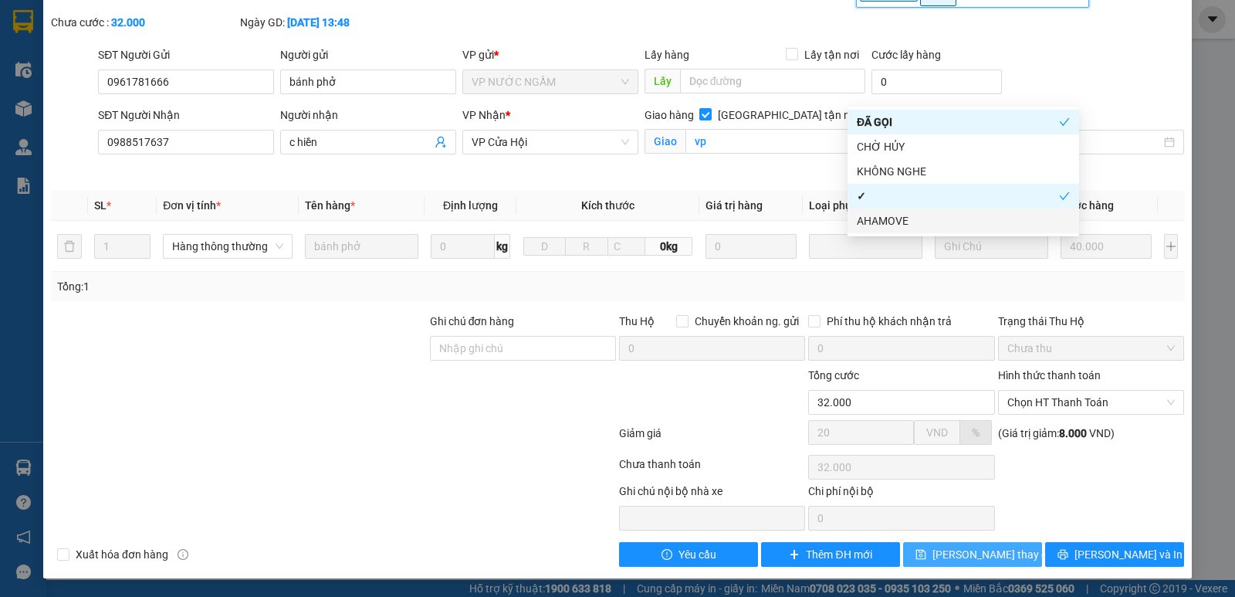  What do you see at coordinates (901, 494) in the screenshot?
I see `div: Chi phí nội bộ` at bounding box center [901, 494].